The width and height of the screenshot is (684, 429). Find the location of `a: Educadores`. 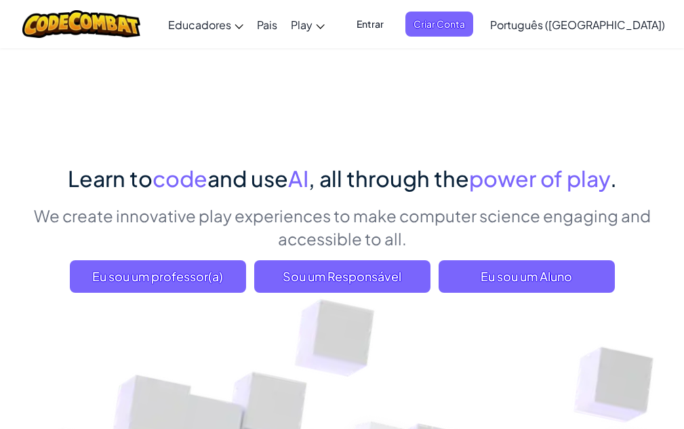

a: Educadores is located at coordinates (205, 24).